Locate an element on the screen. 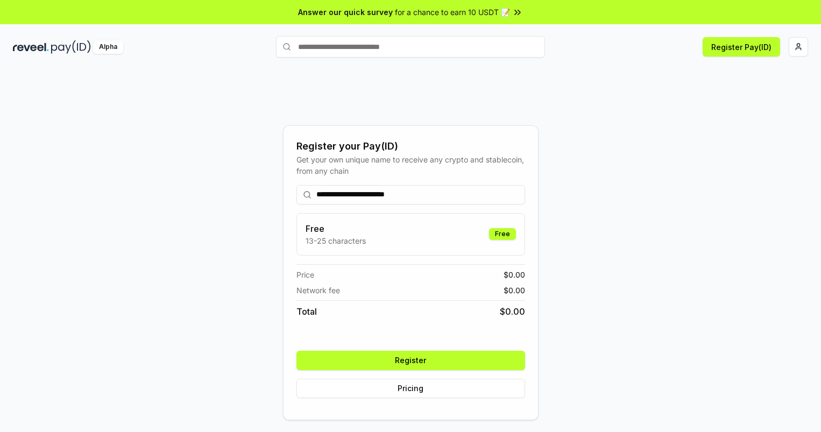  div: Register your Pay(ID) is located at coordinates (411, 146).